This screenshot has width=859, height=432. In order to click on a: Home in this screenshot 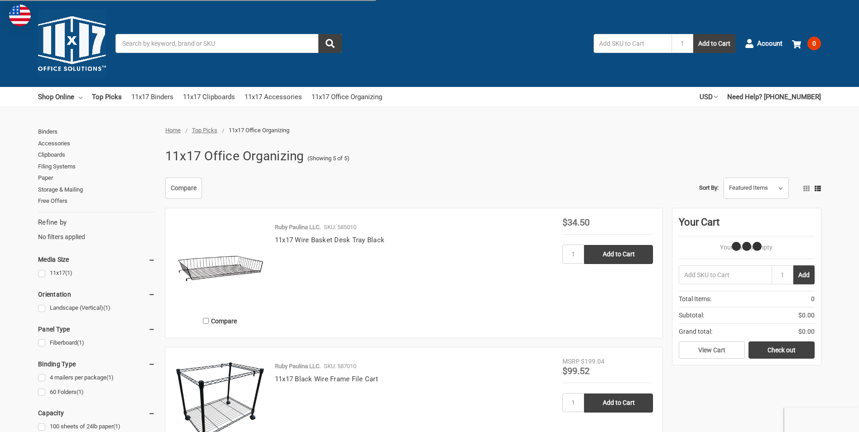, I will do `click(173, 130)`.